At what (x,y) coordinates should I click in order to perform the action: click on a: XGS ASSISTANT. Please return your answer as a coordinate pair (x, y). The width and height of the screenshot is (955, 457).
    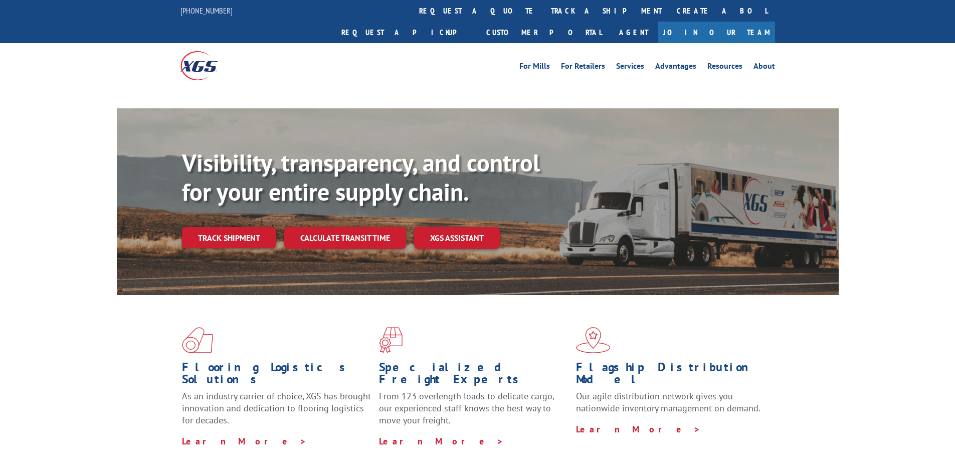
    Looking at the image, I should click on (457, 238).